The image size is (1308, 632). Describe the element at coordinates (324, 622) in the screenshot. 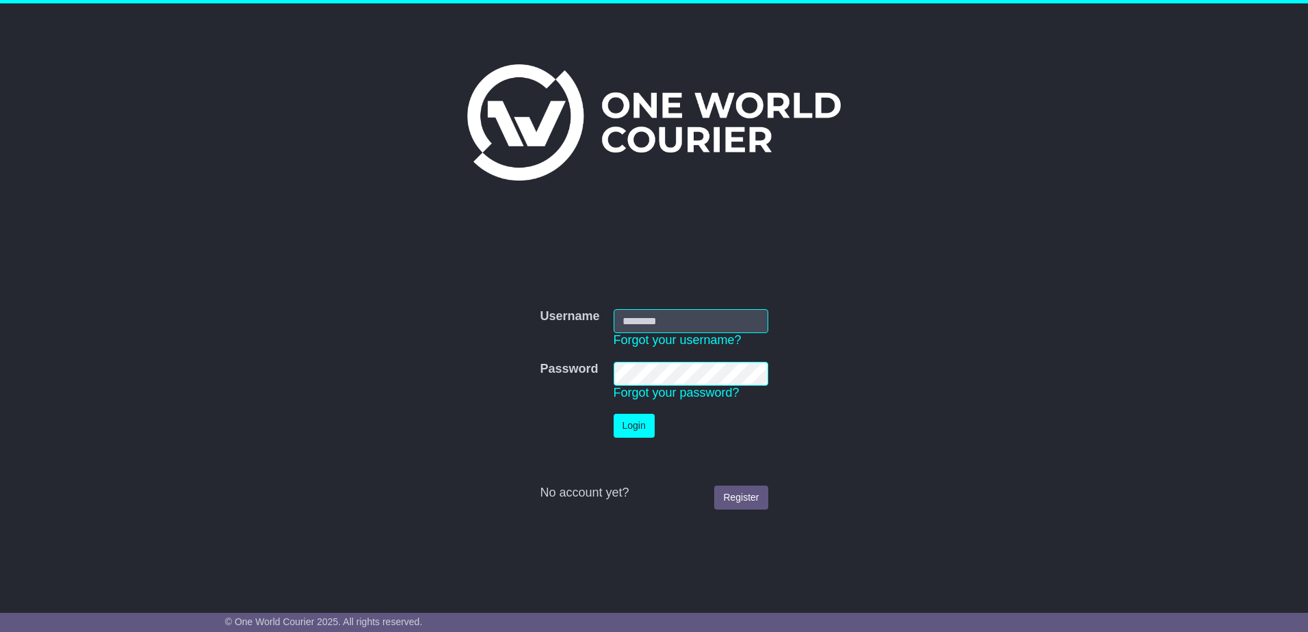

I see `span: © One World Courier 2025. All rights reserved.` at that location.